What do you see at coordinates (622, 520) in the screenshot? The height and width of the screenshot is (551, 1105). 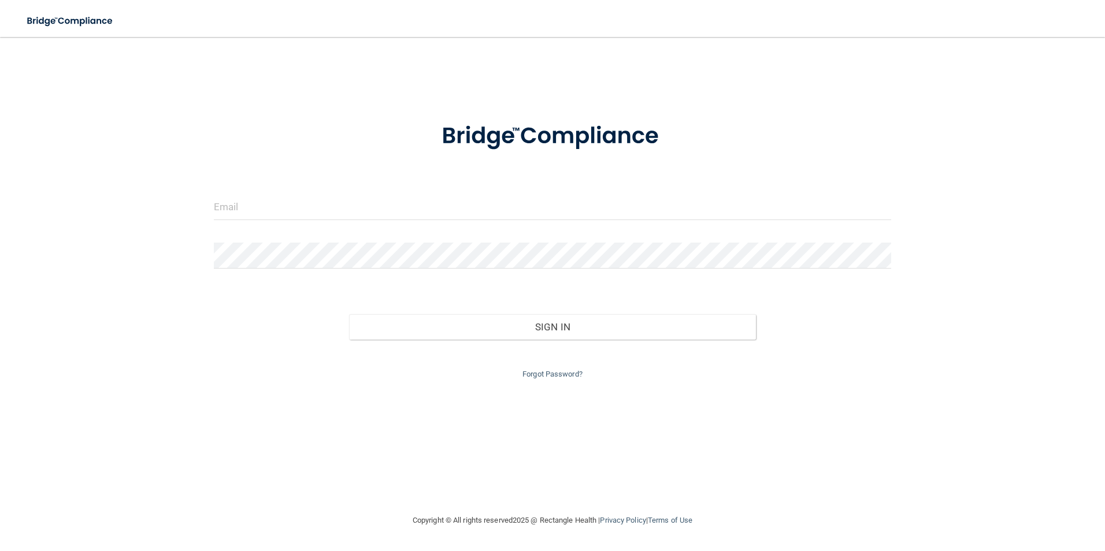 I see `a: Privacy Policy` at bounding box center [622, 520].